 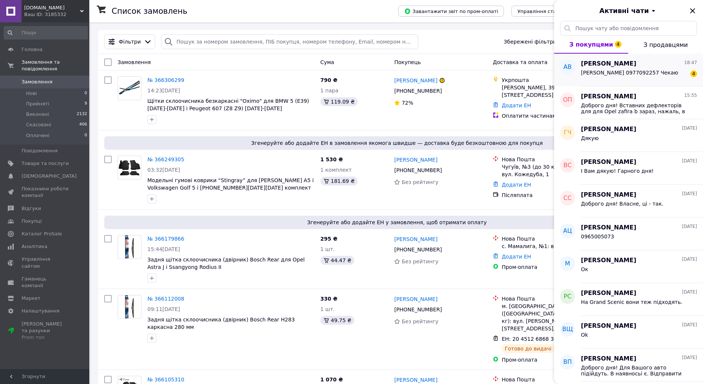 I want to click on div: с. Мамалига, №1: вул. Головна, 42-Д, so click(x=553, y=246).